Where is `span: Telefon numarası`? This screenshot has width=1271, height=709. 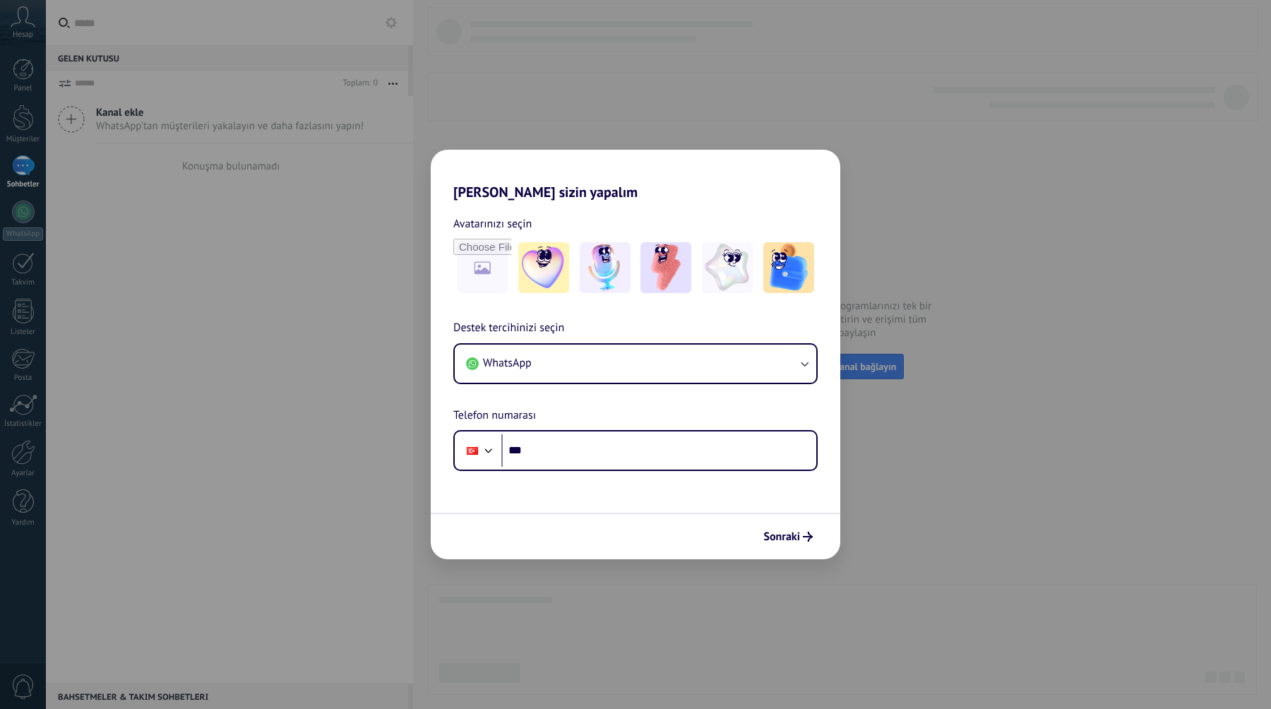 span: Telefon numarası is located at coordinates (494, 416).